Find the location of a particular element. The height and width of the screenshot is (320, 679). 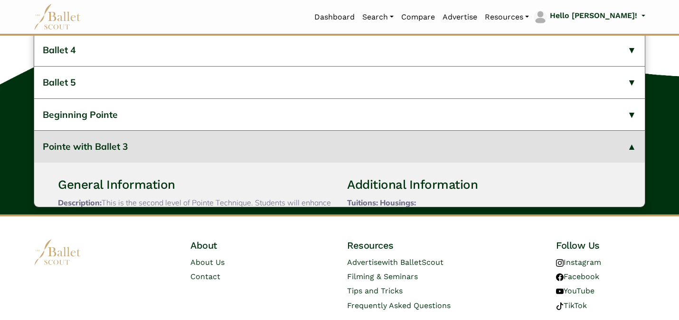

a: TikTok is located at coordinates (571, 305).